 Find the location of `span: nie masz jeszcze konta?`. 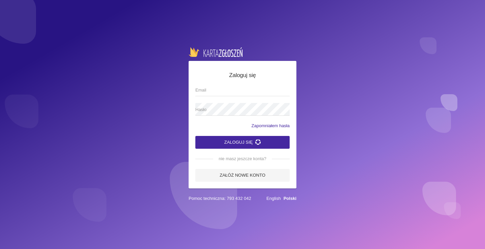

span: nie masz jeszcze konta? is located at coordinates (243, 159).